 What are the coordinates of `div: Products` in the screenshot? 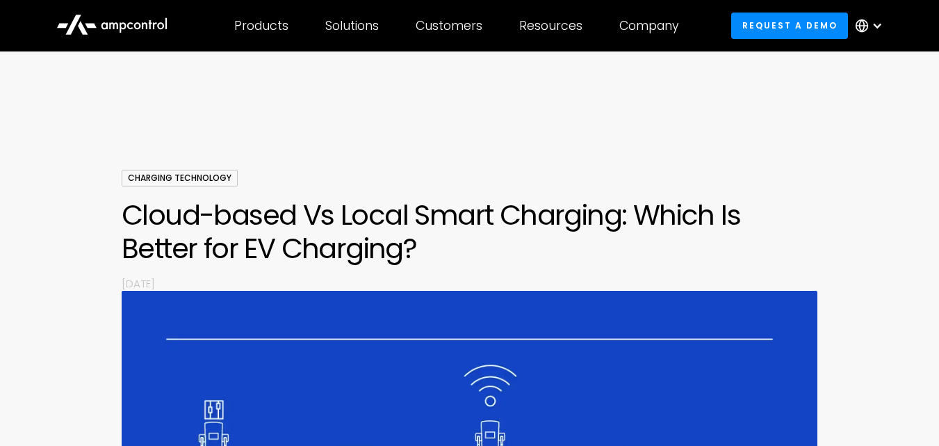 It's located at (261, 26).